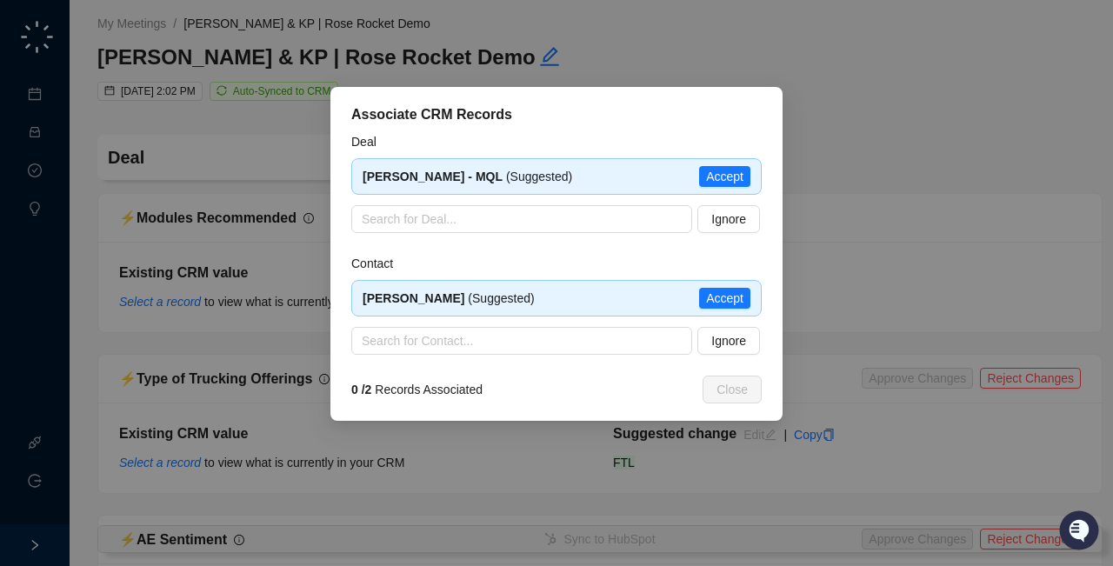 The height and width of the screenshot is (566, 1113). What do you see at coordinates (167, 111) in the screenshot?
I see `h2: How can we help?` at bounding box center [167, 111].